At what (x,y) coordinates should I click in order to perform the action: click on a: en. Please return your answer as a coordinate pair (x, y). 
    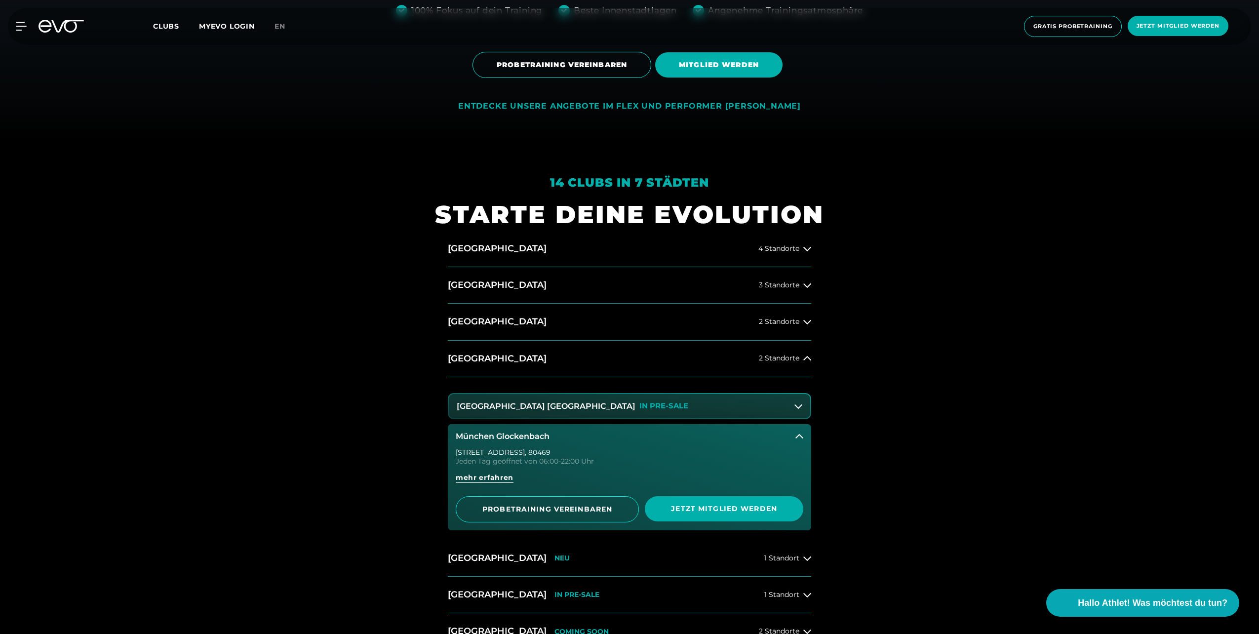
    Looking at the image, I should click on (286, 26).